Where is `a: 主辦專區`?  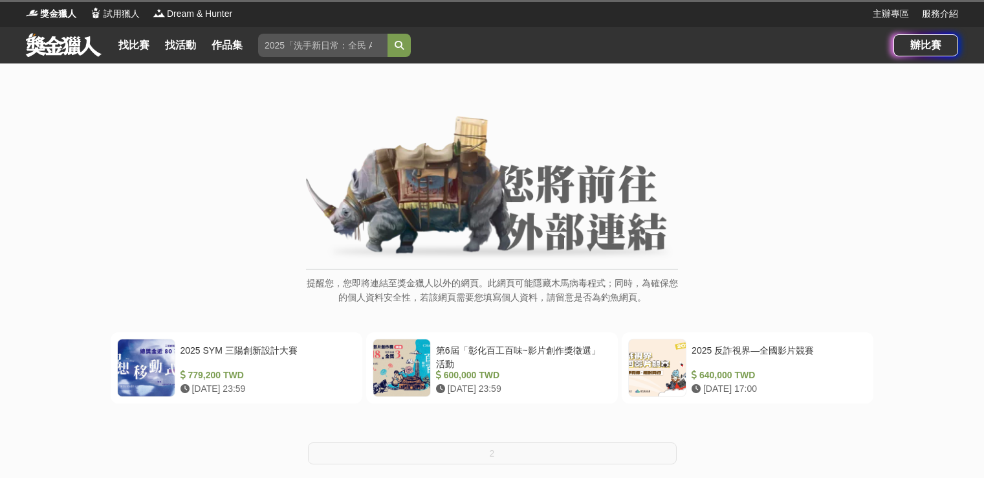 a: 主辦專區 is located at coordinates (891, 14).